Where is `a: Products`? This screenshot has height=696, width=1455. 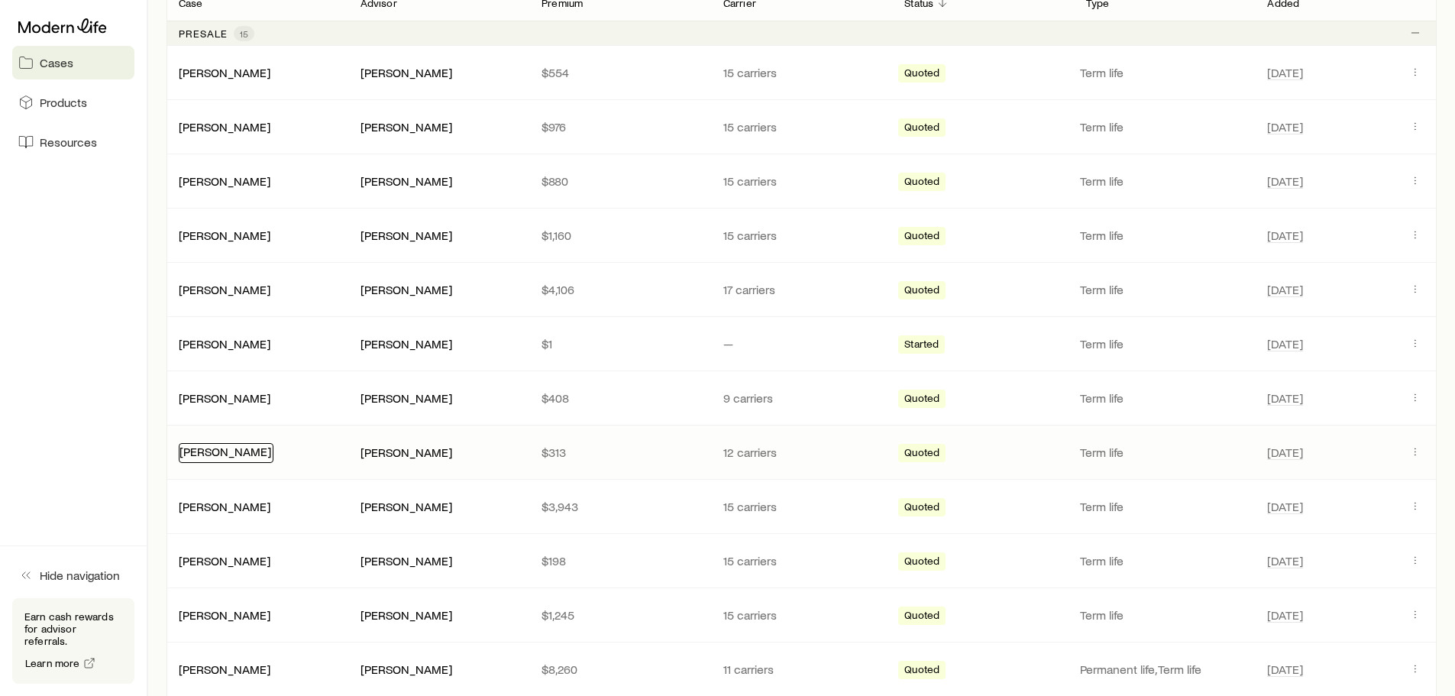 a: Products is located at coordinates (73, 102).